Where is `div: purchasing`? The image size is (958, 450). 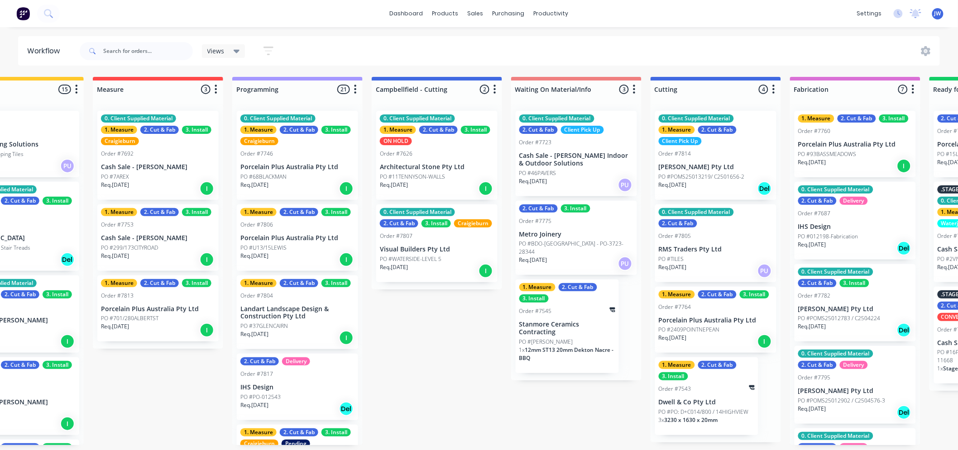
div: purchasing is located at coordinates (508, 14).